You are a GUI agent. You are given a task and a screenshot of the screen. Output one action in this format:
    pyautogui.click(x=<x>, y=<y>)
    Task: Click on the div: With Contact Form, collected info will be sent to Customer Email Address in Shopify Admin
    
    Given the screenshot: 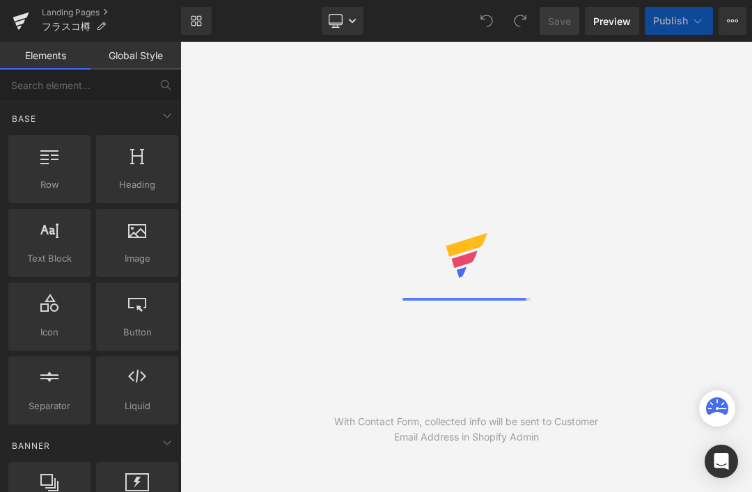 What is the action you would take?
    pyautogui.click(x=466, y=430)
    